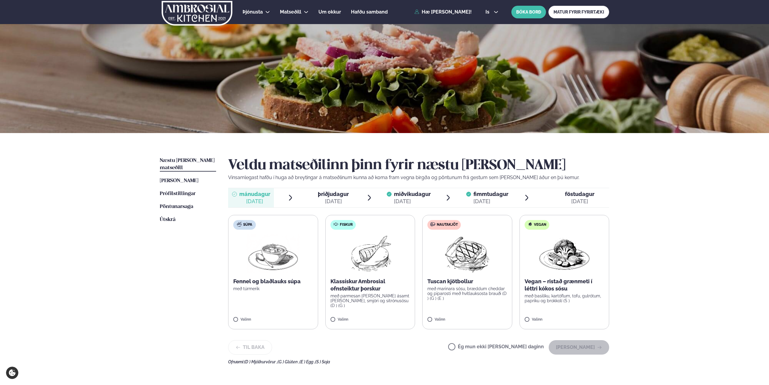 Image resolution: width=769 pixels, height=385 pixels. I want to click on img: beef.svg, so click(433, 224).